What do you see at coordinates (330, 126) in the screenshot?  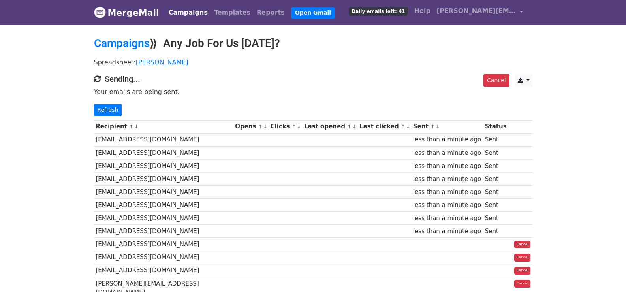 I see `th: Last opened` at bounding box center [330, 126].